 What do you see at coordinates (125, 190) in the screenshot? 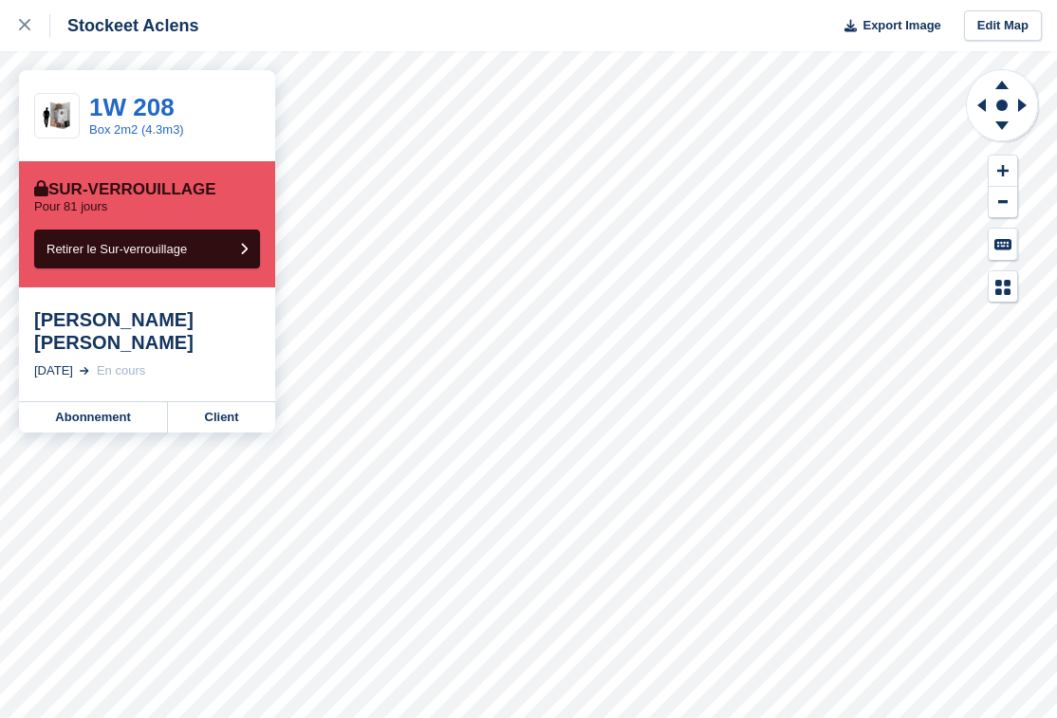
I see `div: Sur-verrouillage` at bounding box center [125, 190].